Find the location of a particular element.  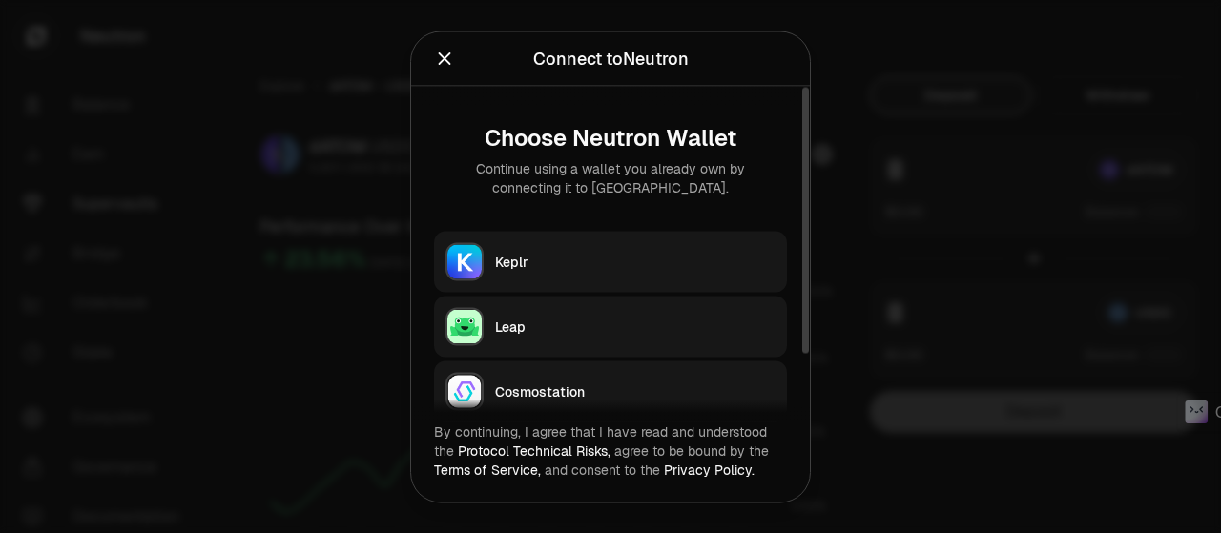

a: Terms of Service, is located at coordinates (487, 469).